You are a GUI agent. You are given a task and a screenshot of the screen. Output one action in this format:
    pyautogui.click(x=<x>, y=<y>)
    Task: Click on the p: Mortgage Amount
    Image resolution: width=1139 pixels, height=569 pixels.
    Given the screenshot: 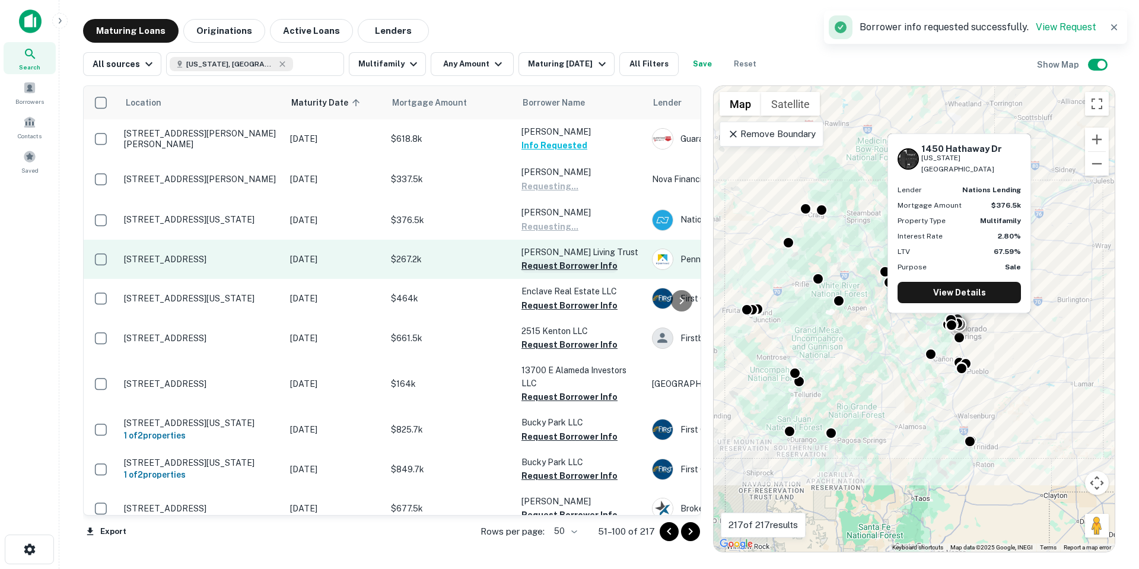 What is the action you would take?
    pyautogui.click(x=930, y=205)
    